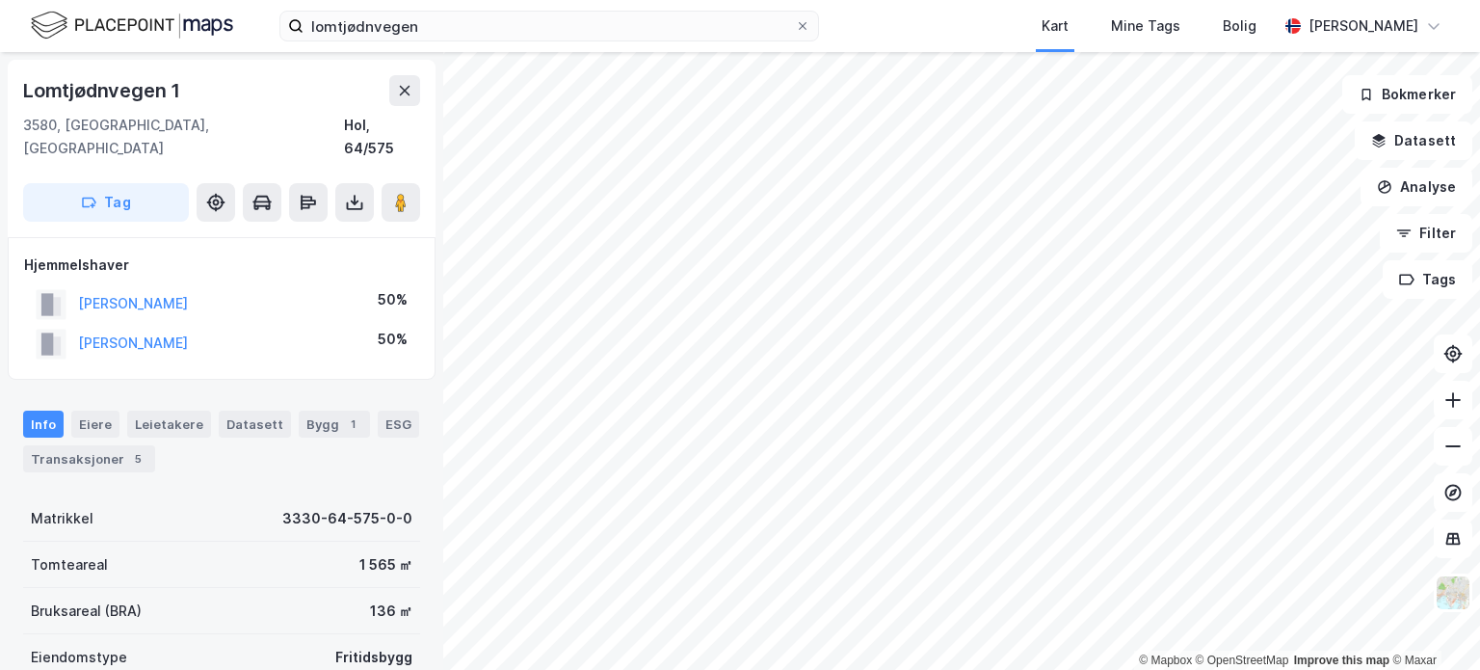  Describe the element at coordinates (103, 91) in the screenshot. I see `div: Lomtjødnvegen 1` at that location.